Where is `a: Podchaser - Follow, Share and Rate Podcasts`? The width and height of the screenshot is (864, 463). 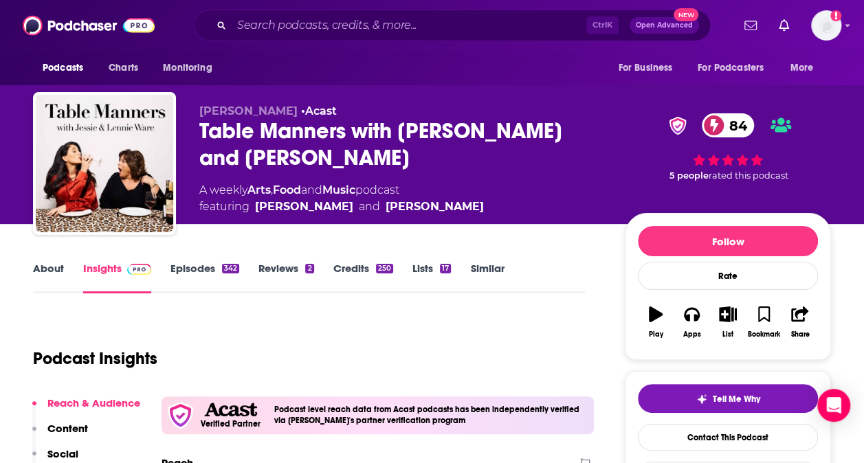 a: Podchaser - Follow, Share and Rate Podcasts is located at coordinates (89, 25).